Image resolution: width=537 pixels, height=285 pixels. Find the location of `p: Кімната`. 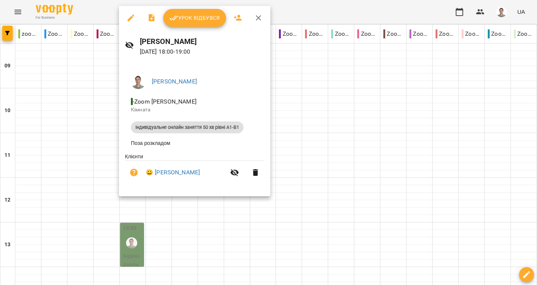

p: Кімната is located at coordinates (195, 110).